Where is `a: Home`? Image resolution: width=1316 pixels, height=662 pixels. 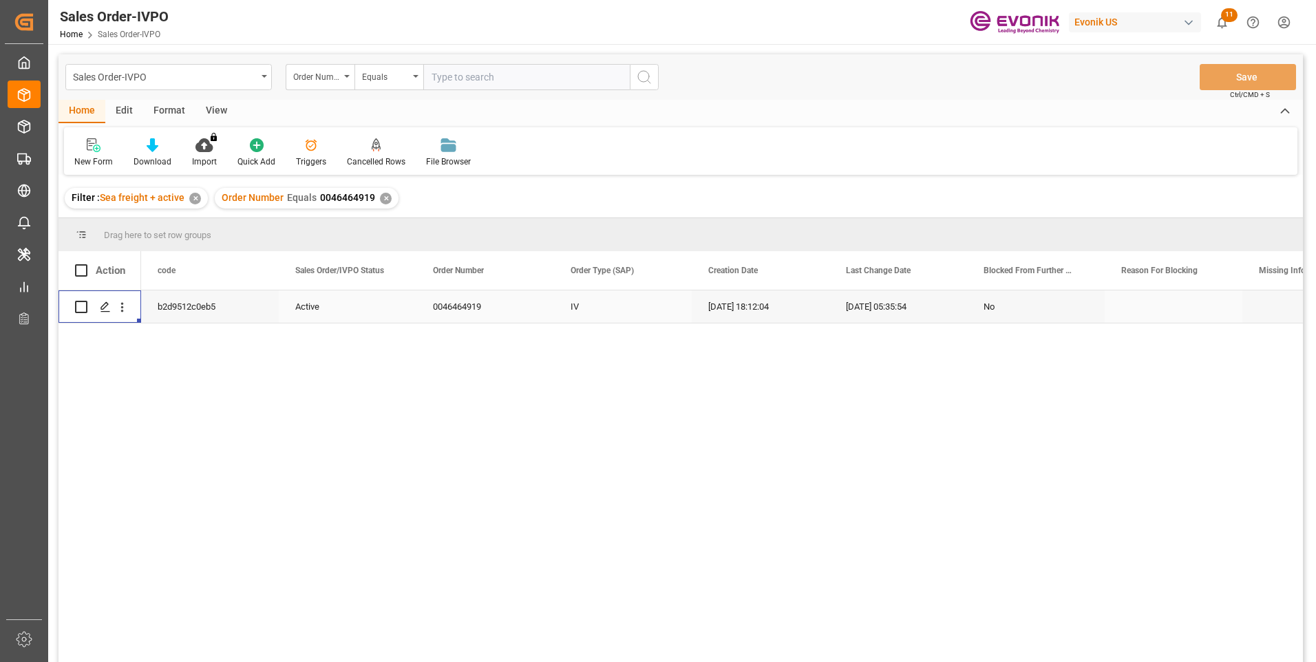 a: Home is located at coordinates (71, 34).